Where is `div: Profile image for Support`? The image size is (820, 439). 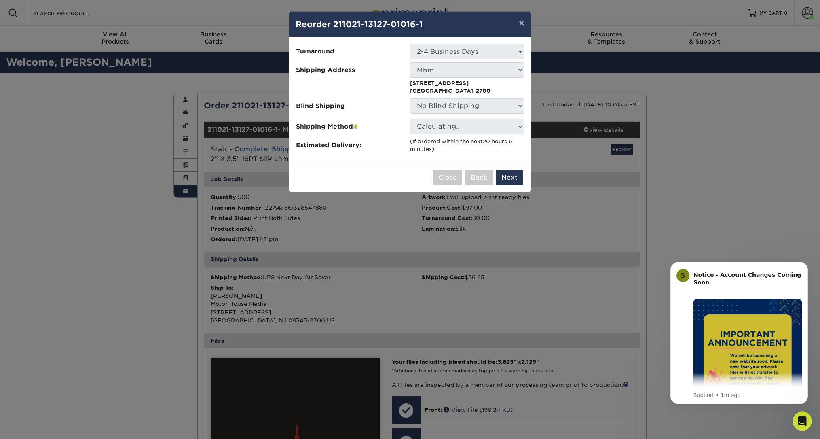
div: Profile image for Support is located at coordinates (25, 24).